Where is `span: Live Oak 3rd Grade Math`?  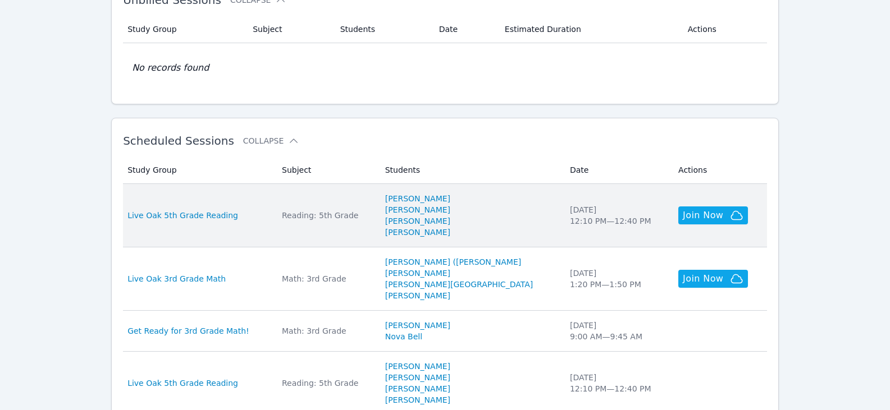 span: Live Oak 3rd Grade Math is located at coordinates (176, 279).